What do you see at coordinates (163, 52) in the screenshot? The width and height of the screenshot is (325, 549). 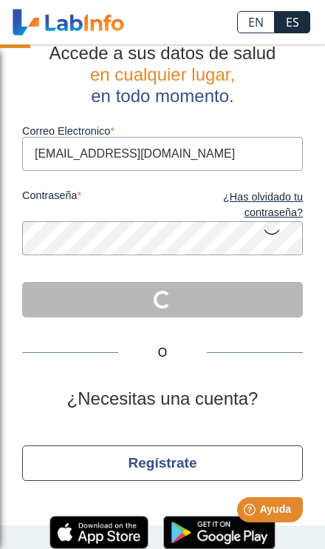 I see `span: Accede a sus datos de salud` at bounding box center [163, 52].